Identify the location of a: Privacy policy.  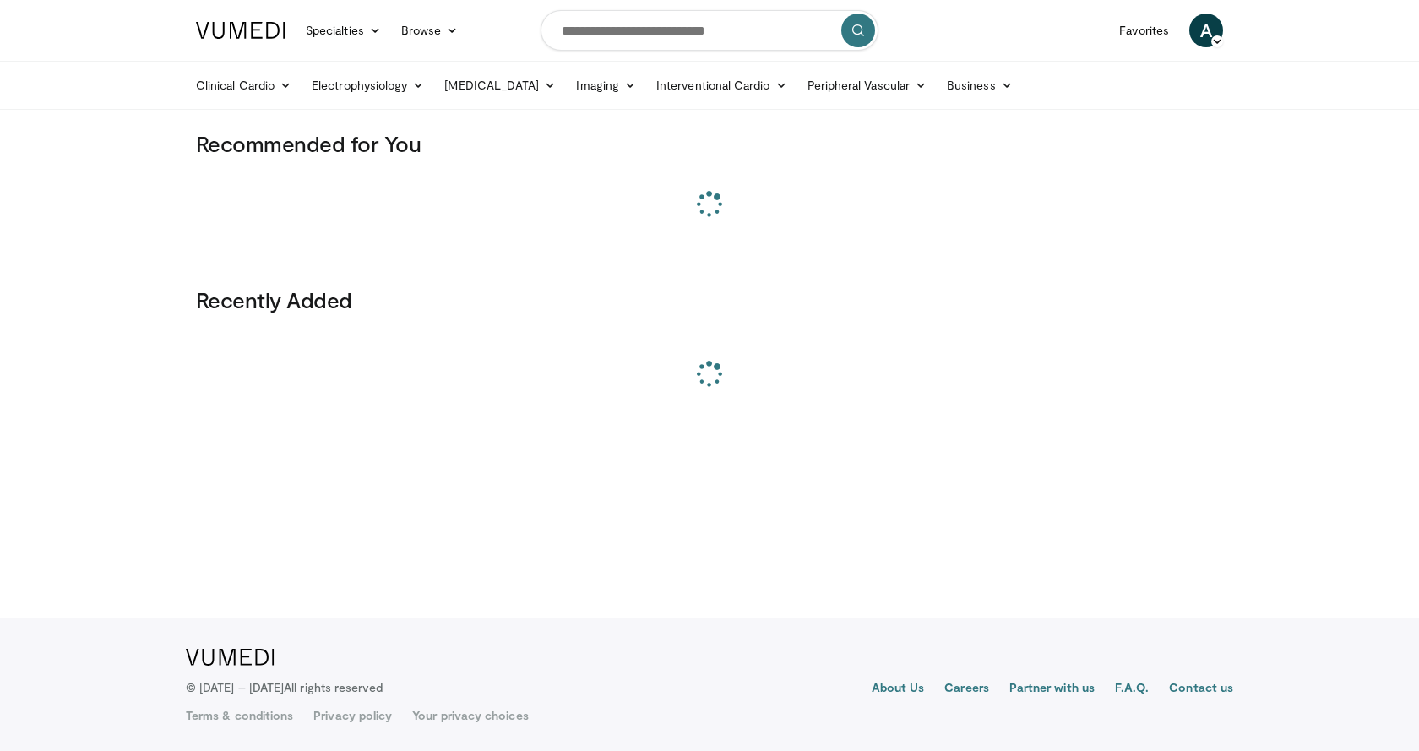
(352, 715).